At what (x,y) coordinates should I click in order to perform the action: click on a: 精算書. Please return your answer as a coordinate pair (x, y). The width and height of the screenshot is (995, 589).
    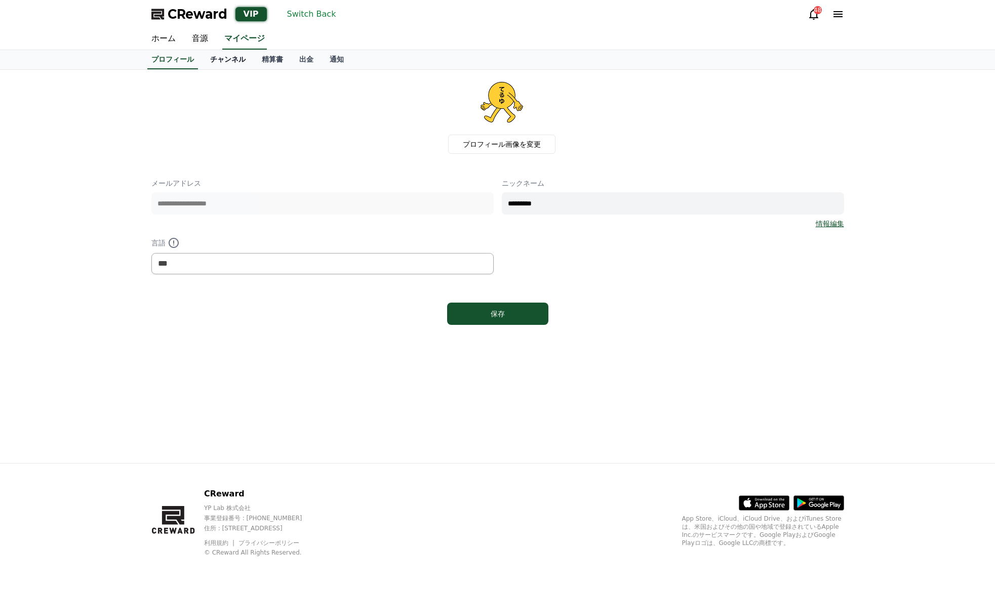
    Looking at the image, I should click on (272, 60).